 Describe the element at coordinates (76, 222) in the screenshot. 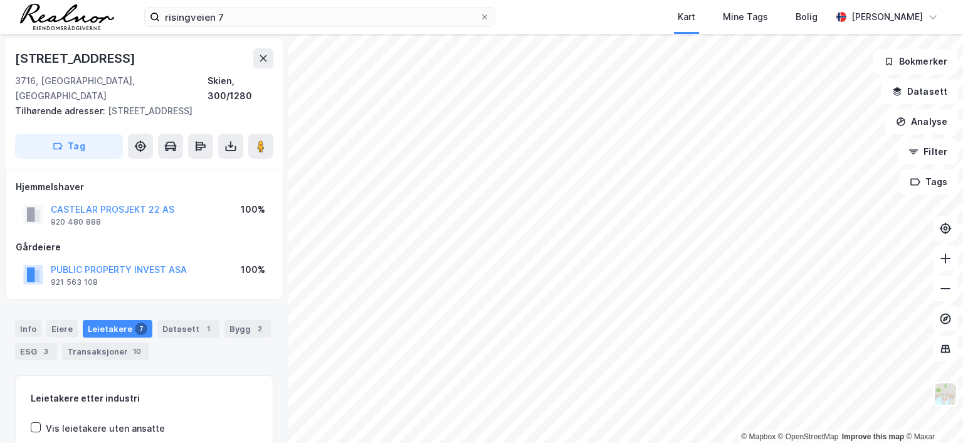

I see `div: 920 480 888` at that location.